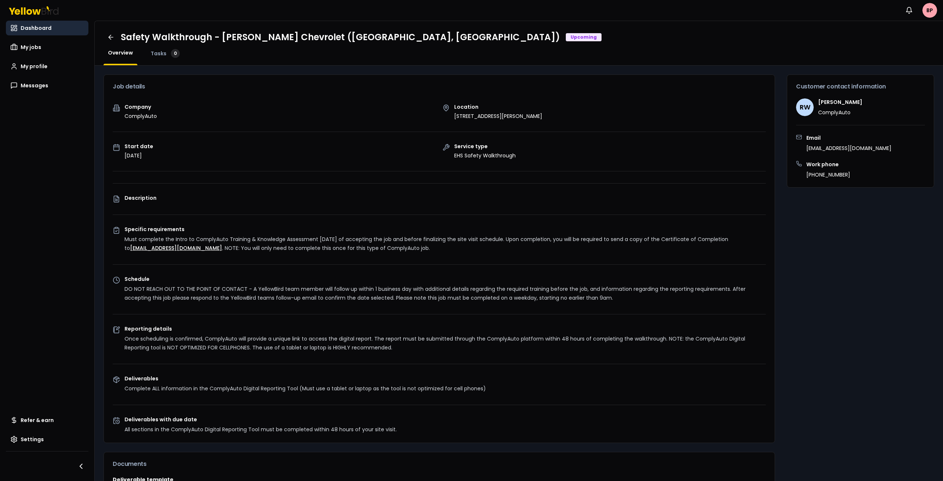 The width and height of the screenshot is (943, 481). Describe the element at coordinates (583, 37) in the screenshot. I see `div: Upcoming` at that location.